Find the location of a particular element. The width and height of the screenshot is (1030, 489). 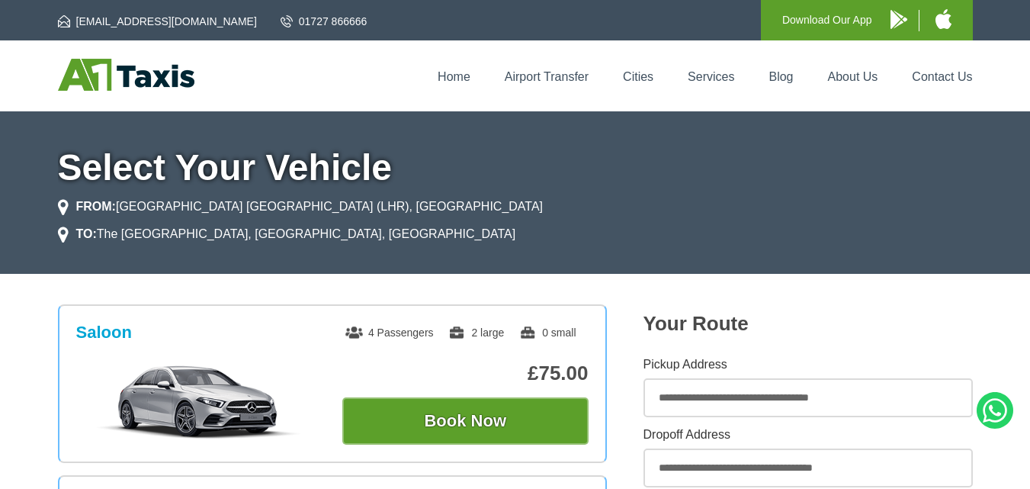

a: About Us is located at coordinates (853, 76).